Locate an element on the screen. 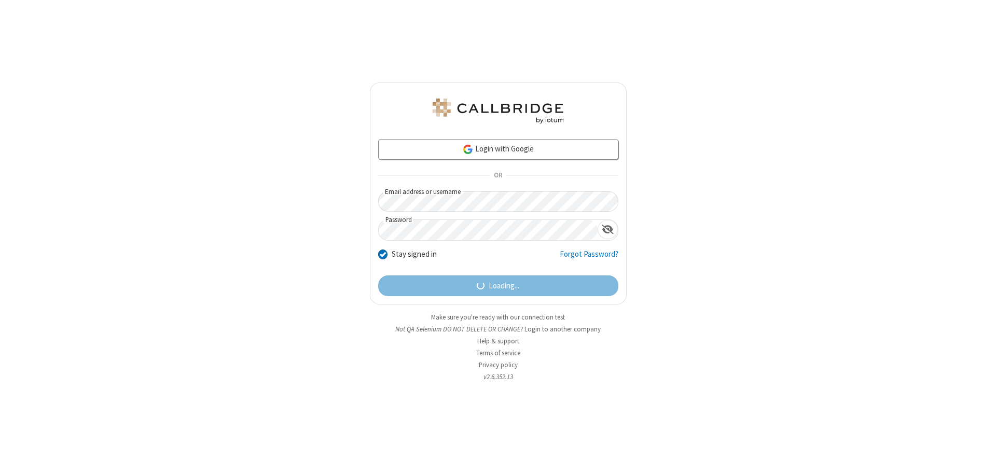  span: Loading... is located at coordinates (504, 286).